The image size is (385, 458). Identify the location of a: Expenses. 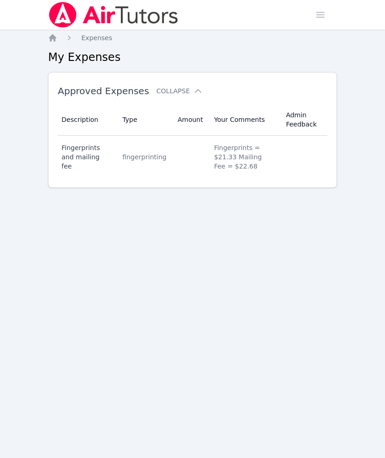
(96, 38).